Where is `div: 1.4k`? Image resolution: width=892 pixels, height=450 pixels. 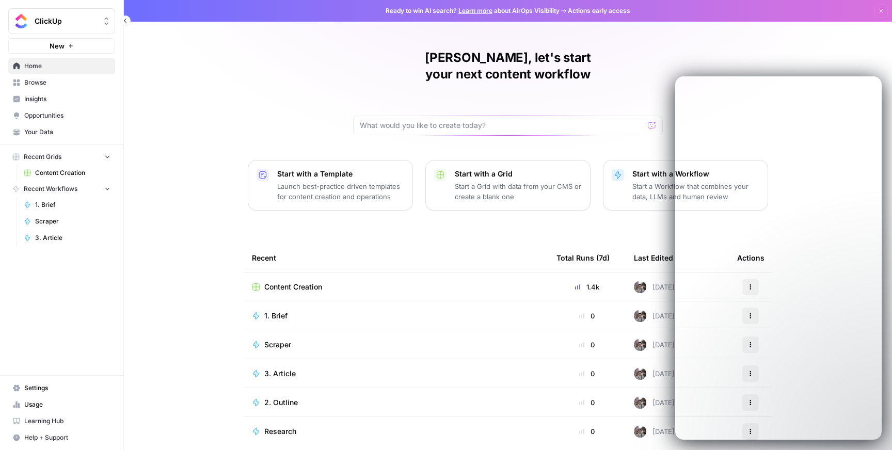 div: 1.4k is located at coordinates (587, 287).